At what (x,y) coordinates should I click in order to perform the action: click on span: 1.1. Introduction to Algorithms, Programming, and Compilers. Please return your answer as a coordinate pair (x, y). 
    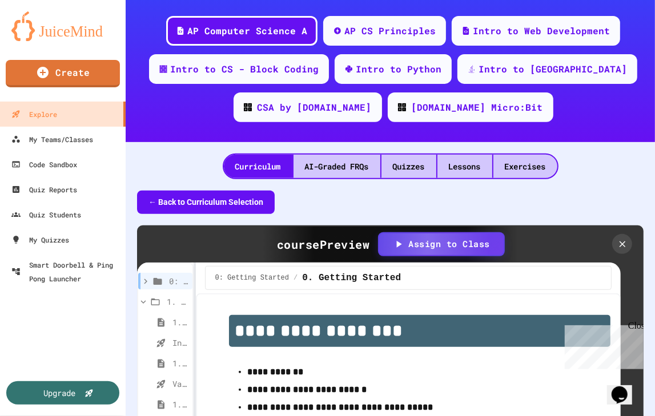
    Looking at the image, I should click on (180, 322).